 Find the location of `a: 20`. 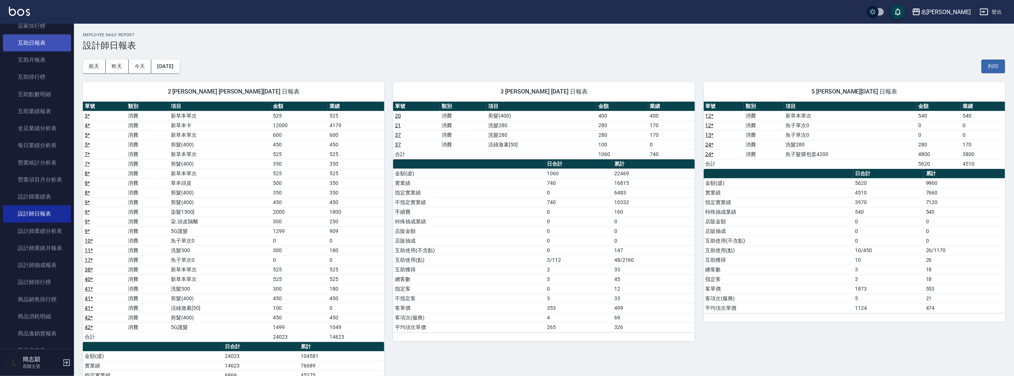

a: 20 is located at coordinates (398, 116).